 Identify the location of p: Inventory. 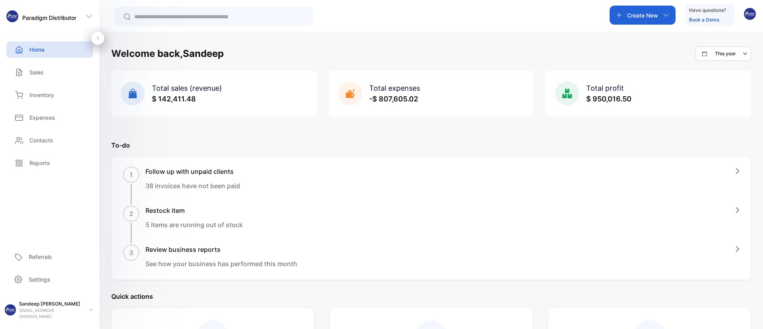
(42, 95).